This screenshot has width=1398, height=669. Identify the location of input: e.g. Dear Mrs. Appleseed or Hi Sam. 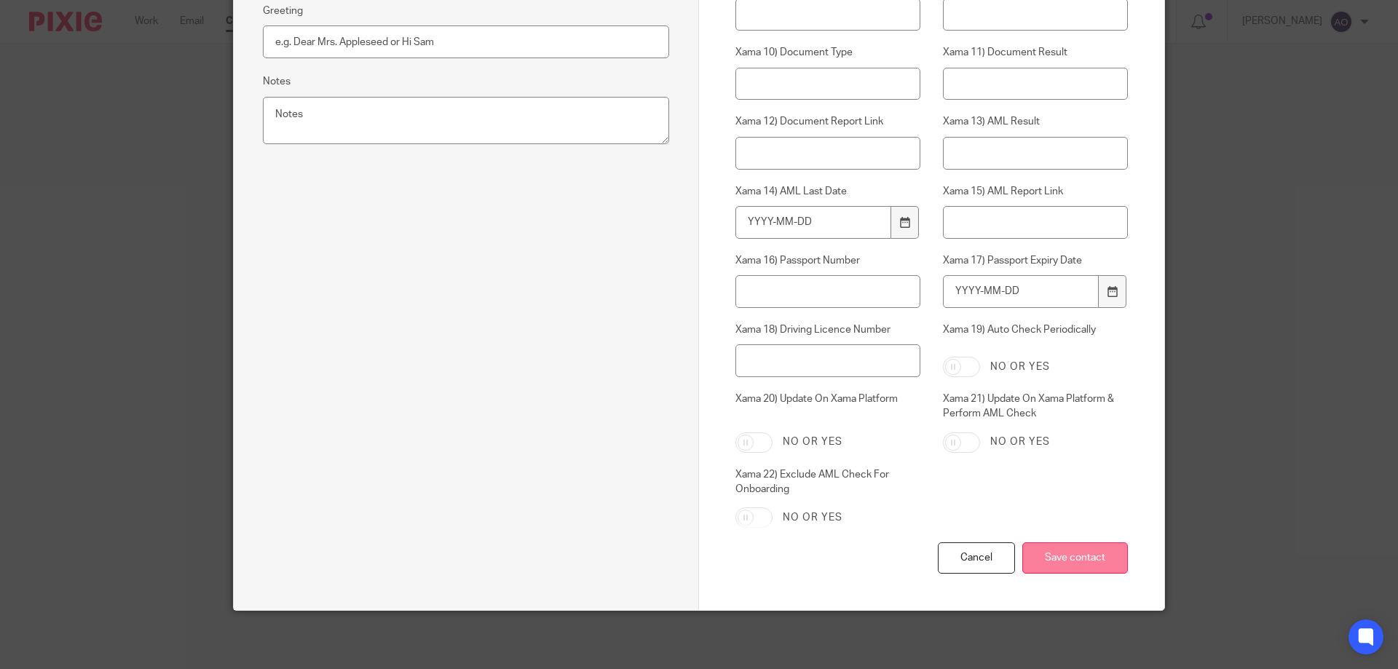
(466, 41).